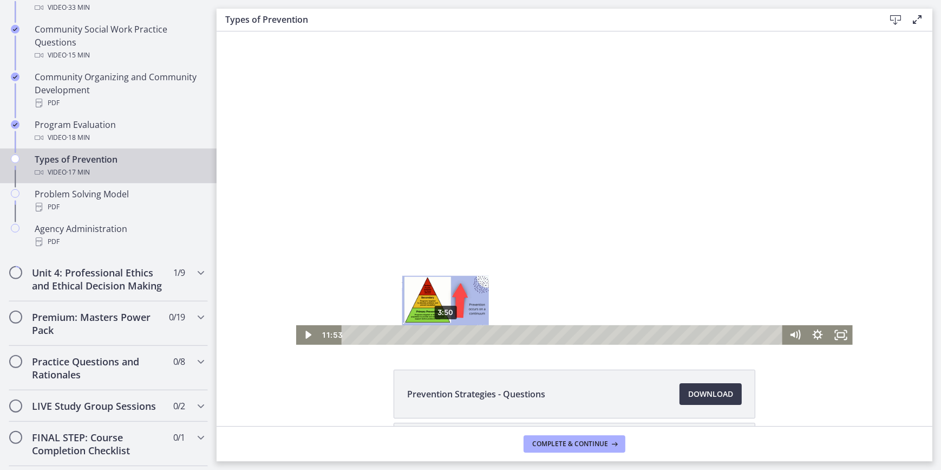 This screenshot has height=470, width=941. What do you see at coordinates (711, 394) in the screenshot?
I see `a: Download` at bounding box center [711, 394].